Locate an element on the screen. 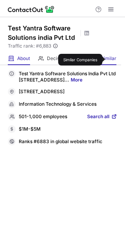 This screenshot has height=234, width=125. p: 501-1,000 employees is located at coordinates (43, 117).